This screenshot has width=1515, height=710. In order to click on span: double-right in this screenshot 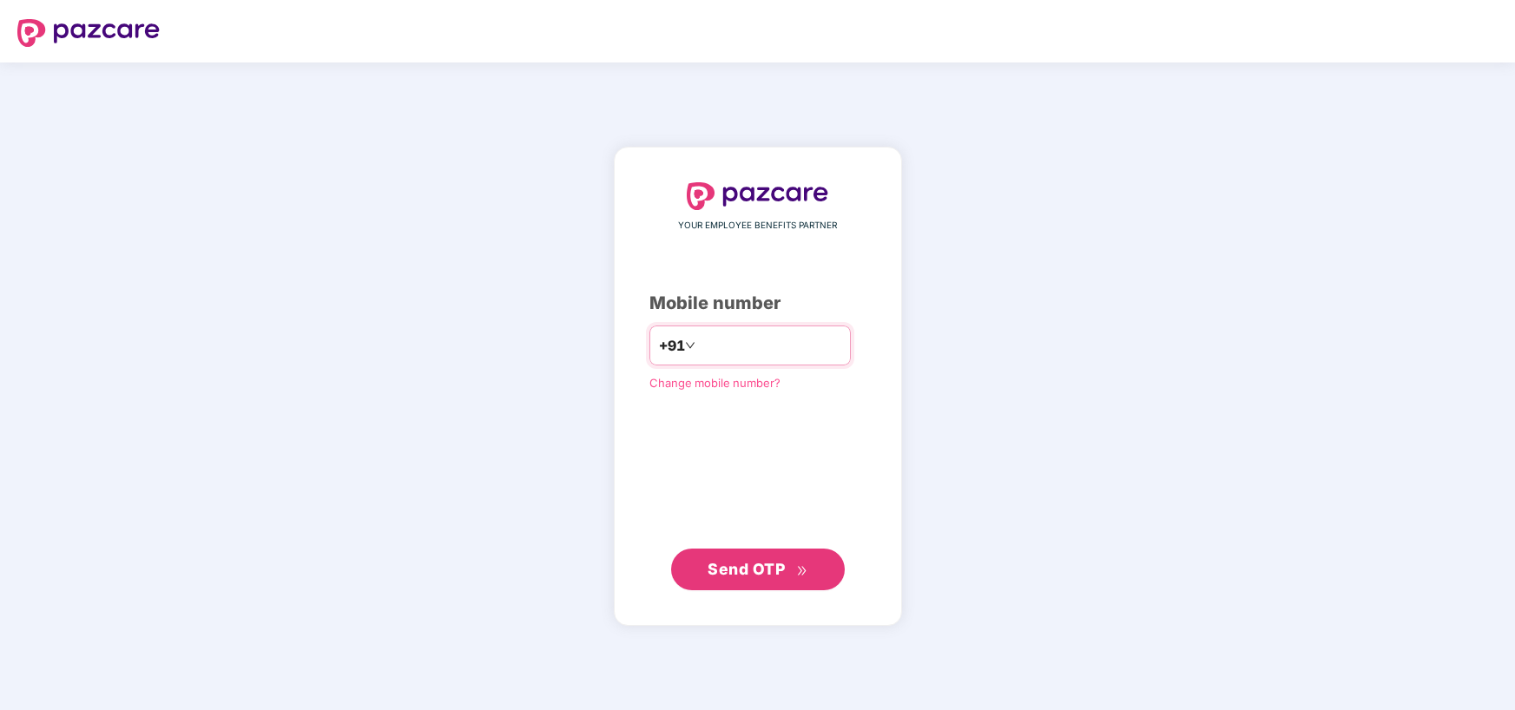, I will do `click(801, 570)`.